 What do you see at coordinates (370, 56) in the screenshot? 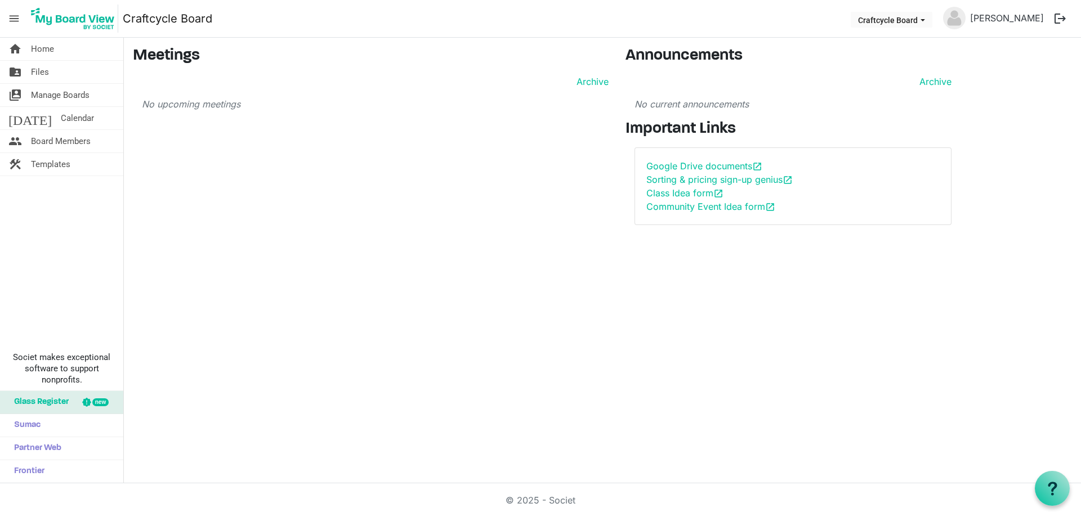
I see `h3: Meetings` at bounding box center [370, 56].